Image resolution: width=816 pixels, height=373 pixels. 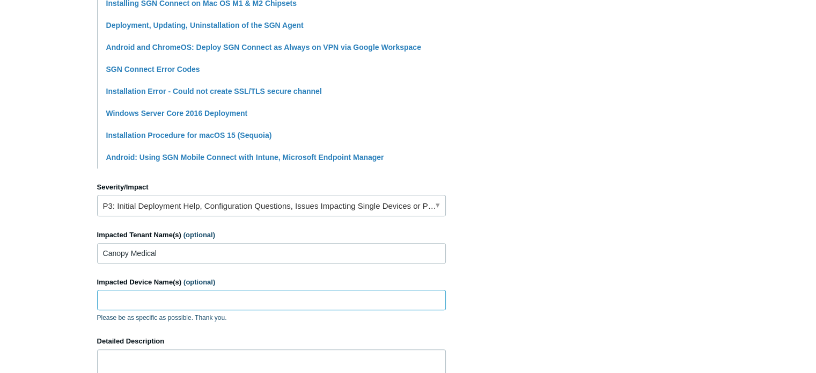 What do you see at coordinates (177, 113) in the screenshot?
I see `a: Windows Server Core 2016 Deployment` at bounding box center [177, 113].